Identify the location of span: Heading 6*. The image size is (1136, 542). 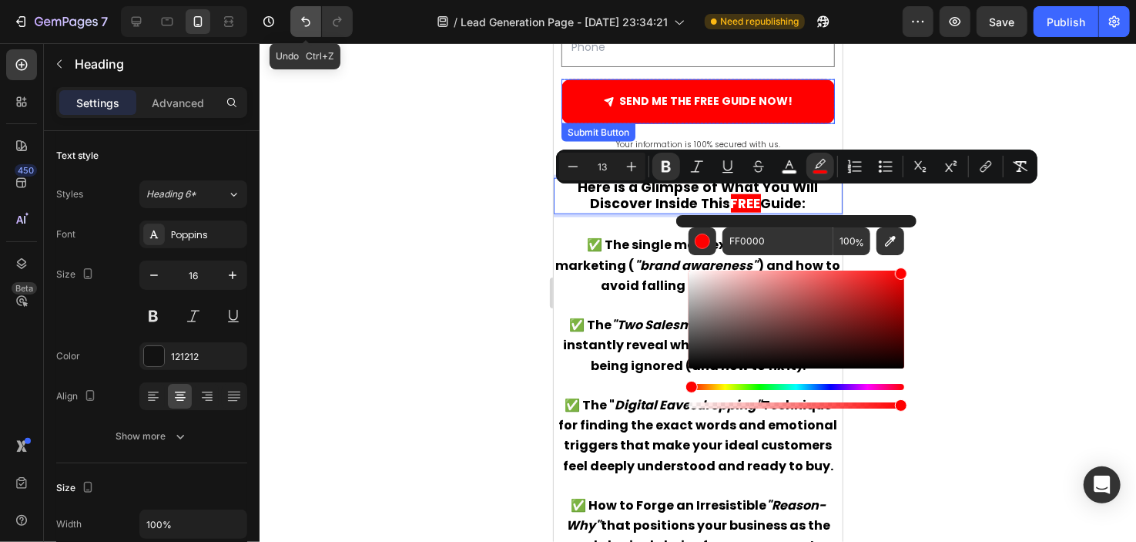
(171, 194).